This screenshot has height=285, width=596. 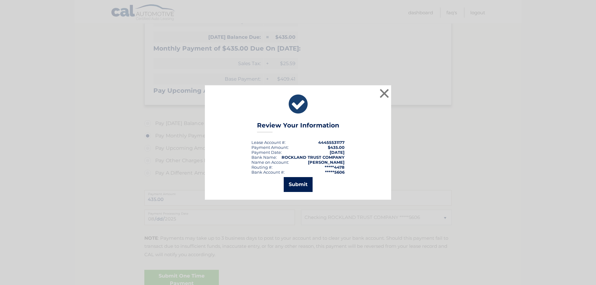 What do you see at coordinates (336, 147) in the screenshot?
I see `span: $435.00` at bounding box center [336, 147].